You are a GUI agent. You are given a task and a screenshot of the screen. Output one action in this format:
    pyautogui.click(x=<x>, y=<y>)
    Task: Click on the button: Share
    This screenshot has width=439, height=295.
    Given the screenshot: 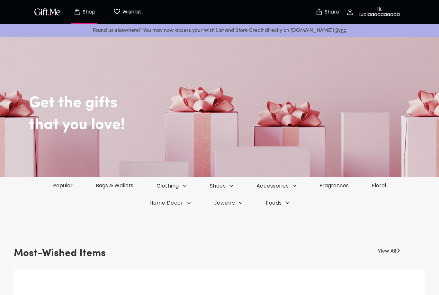 What is the action you would take?
    pyautogui.click(x=327, y=12)
    